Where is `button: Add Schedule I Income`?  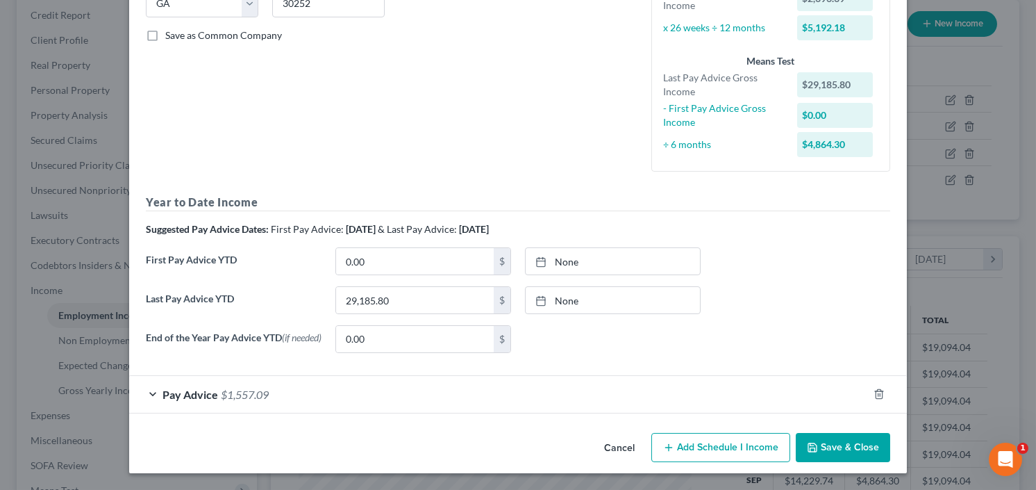
button: Add Schedule I Income is located at coordinates (721, 447).